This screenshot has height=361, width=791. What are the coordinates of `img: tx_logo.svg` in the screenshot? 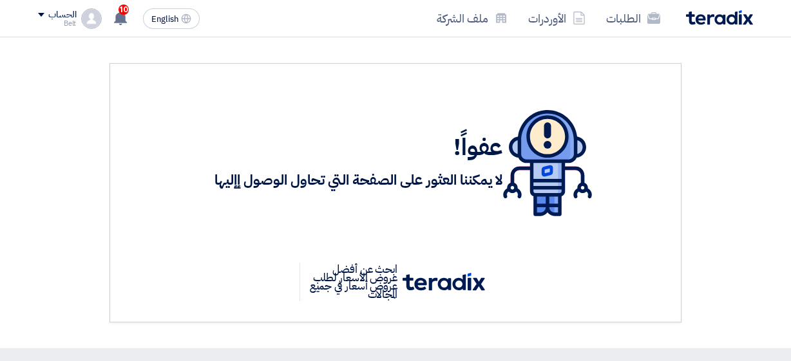 It's located at (444, 282).